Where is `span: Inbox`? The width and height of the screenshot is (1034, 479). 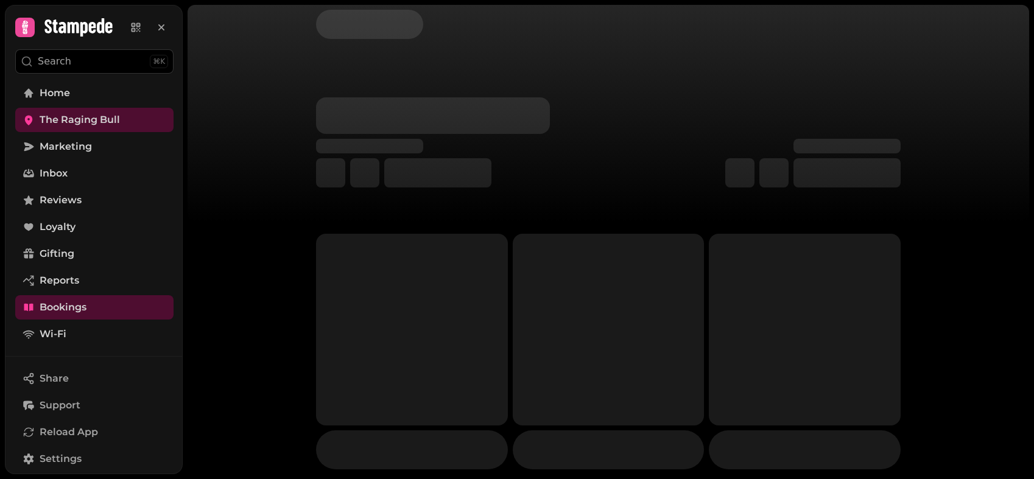
span: Inbox is located at coordinates (54, 173).